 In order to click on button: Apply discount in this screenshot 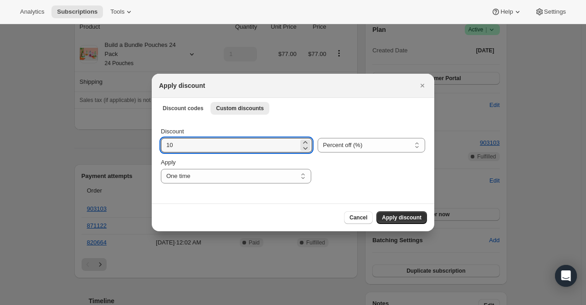, I will do `click(402, 218)`.